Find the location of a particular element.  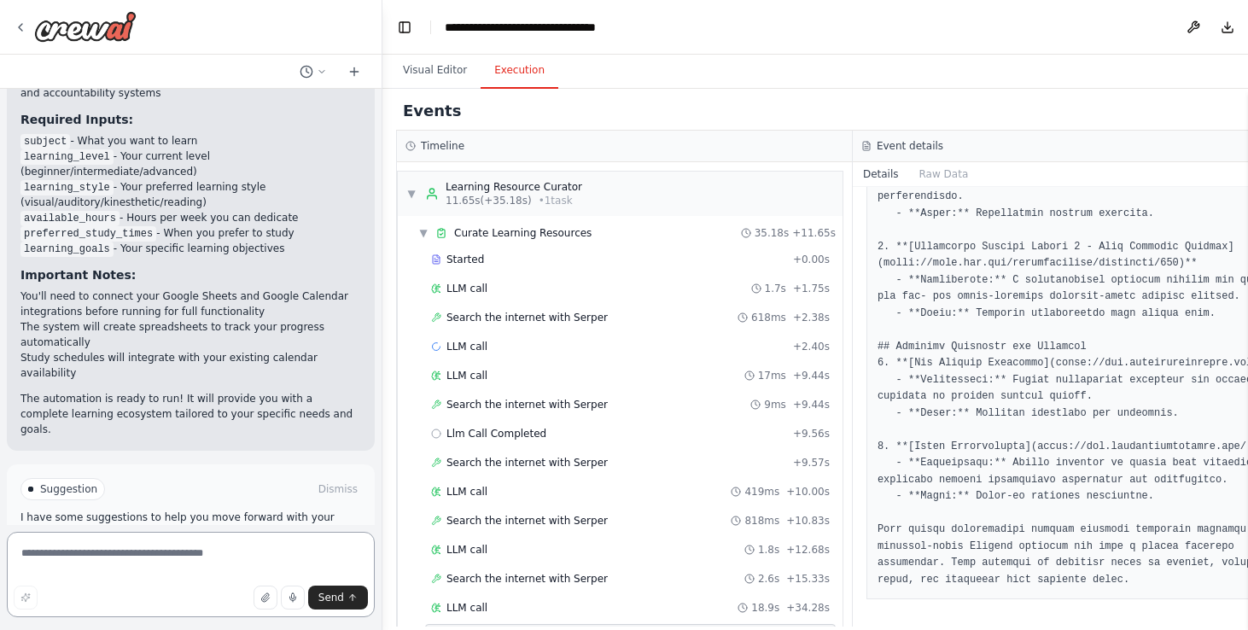

span: + 10.83s is located at coordinates (808, 521).